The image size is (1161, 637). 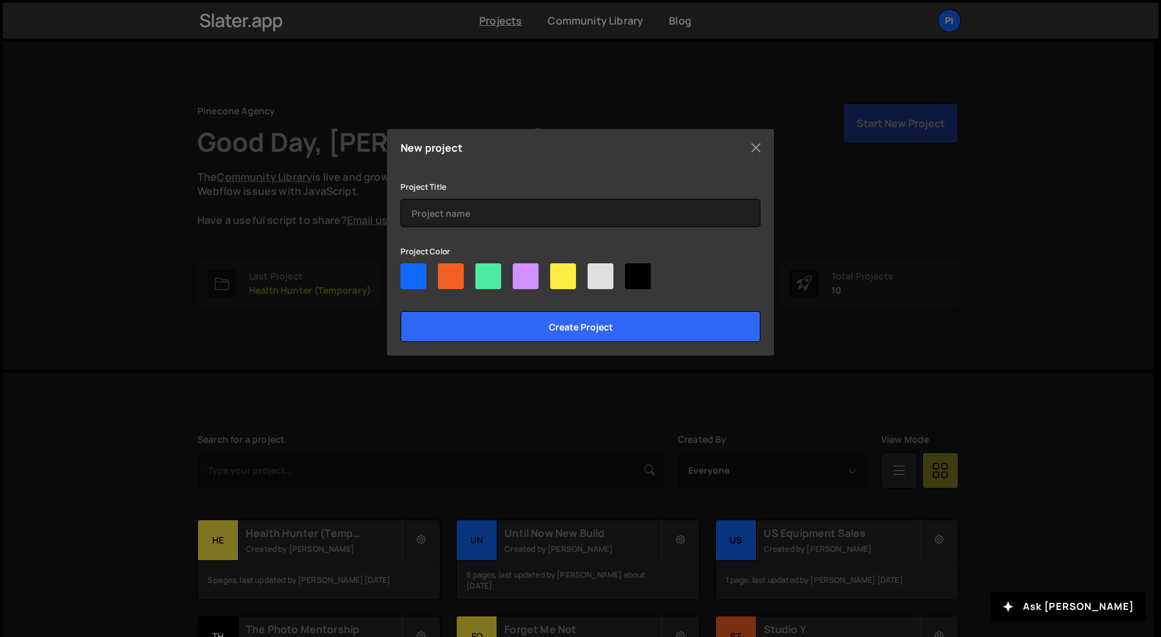 What do you see at coordinates (423, 187) in the screenshot?
I see `label: Project Title` at bounding box center [423, 187].